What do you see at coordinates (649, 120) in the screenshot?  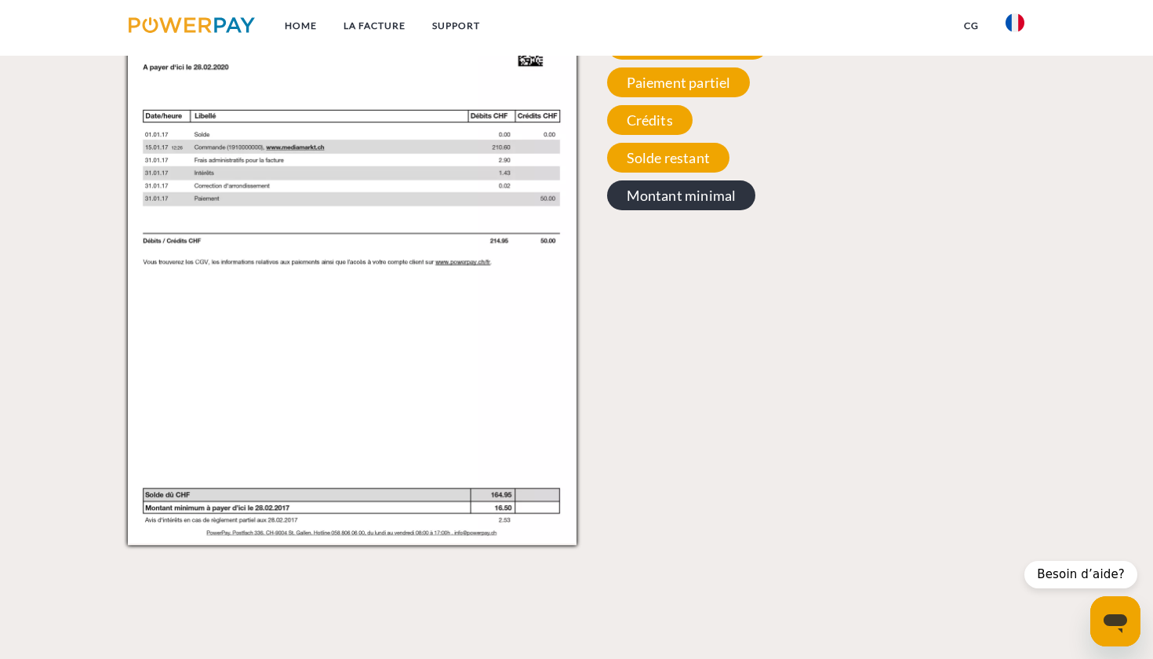 I see `span: Crédits` at bounding box center [649, 120].